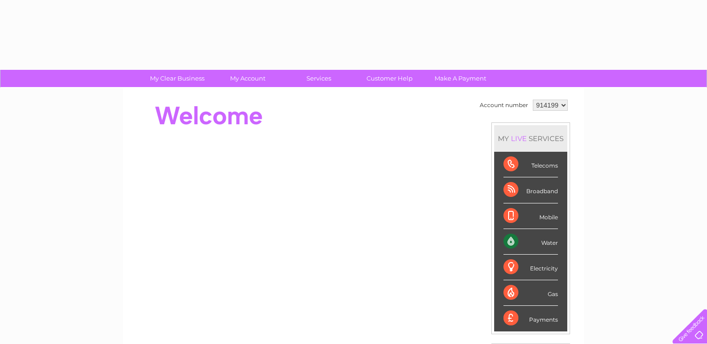 Image resolution: width=707 pixels, height=344 pixels. What do you see at coordinates (390, 78) in the screenshot?
I see `a: Customer Help` at bounding box center [390, 78].